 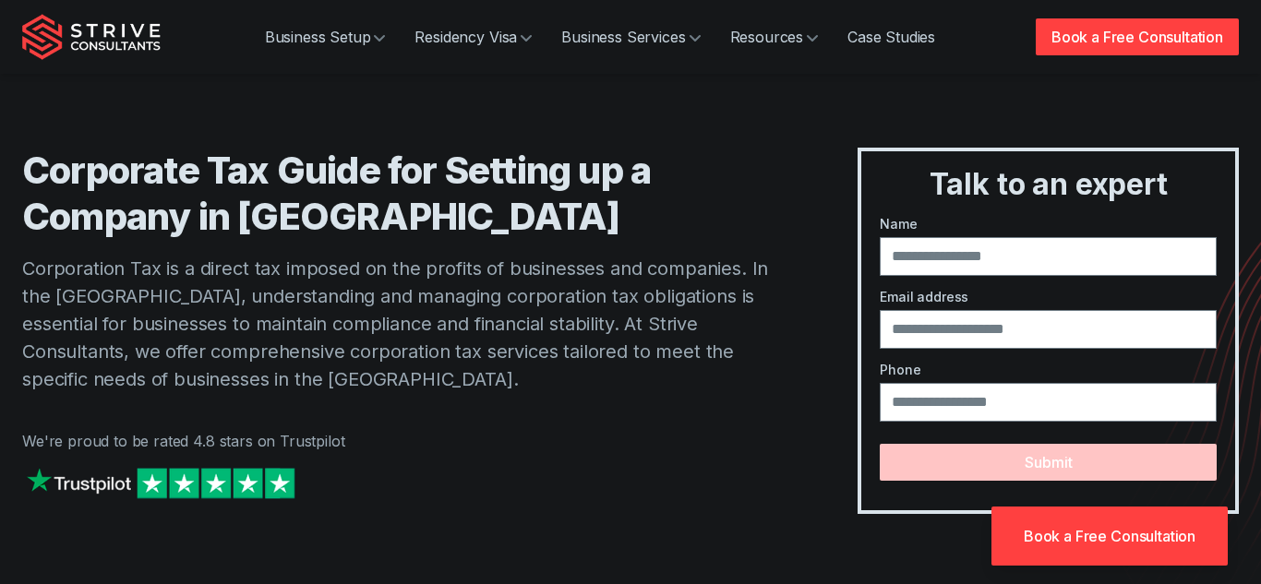 I want to click on a: Case Studies, so click(x=891, y=37).